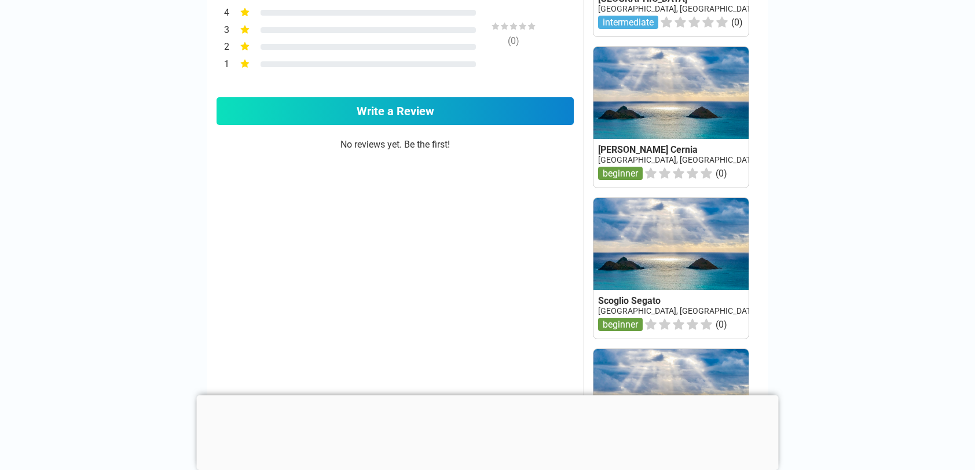  I want to click on div: No reviews yet. Be the first!, so click(395, 173).